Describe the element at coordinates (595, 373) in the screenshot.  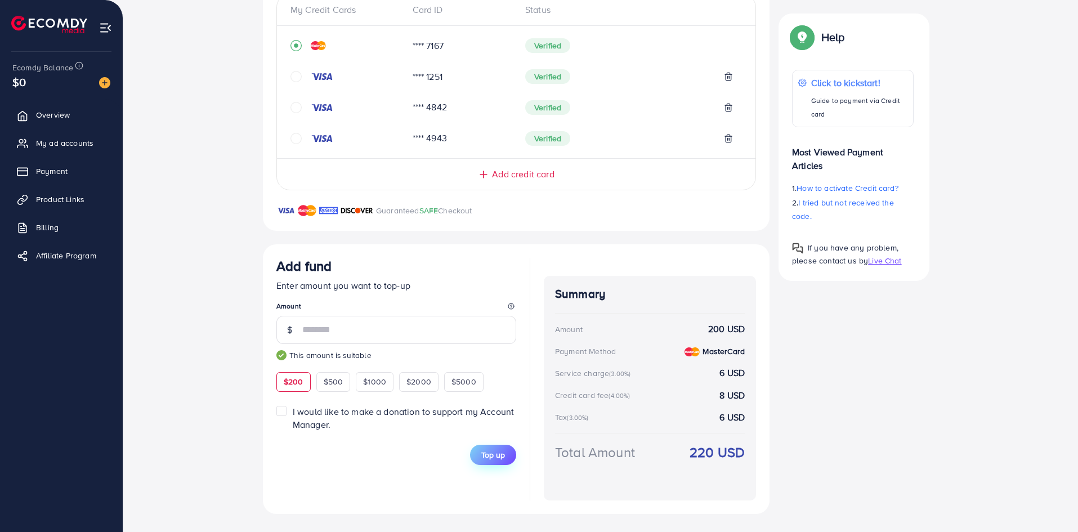
I see `div: Service charge` at that location.